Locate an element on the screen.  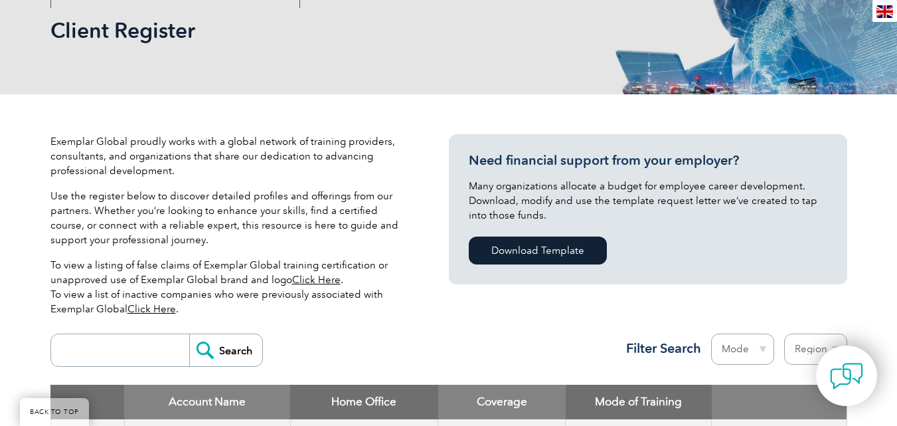
a: BACK TO TOP is located at coordinates (54, 412).